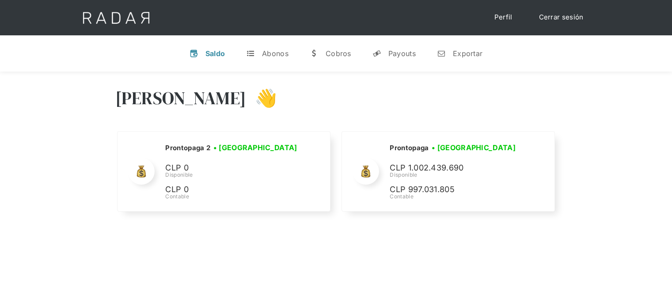 The width and height of the screenshot is (672, 307). Describe the element at coordinates (314, 53) in the screenshot. I see `div: w` at that location.